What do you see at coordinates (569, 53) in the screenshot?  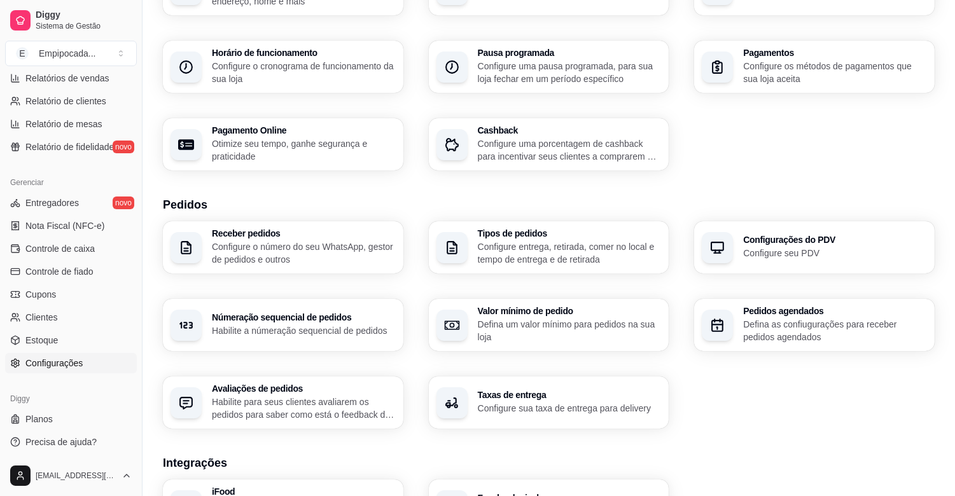 I see `h3: Pausa programada` at bounding box center [569, 53].